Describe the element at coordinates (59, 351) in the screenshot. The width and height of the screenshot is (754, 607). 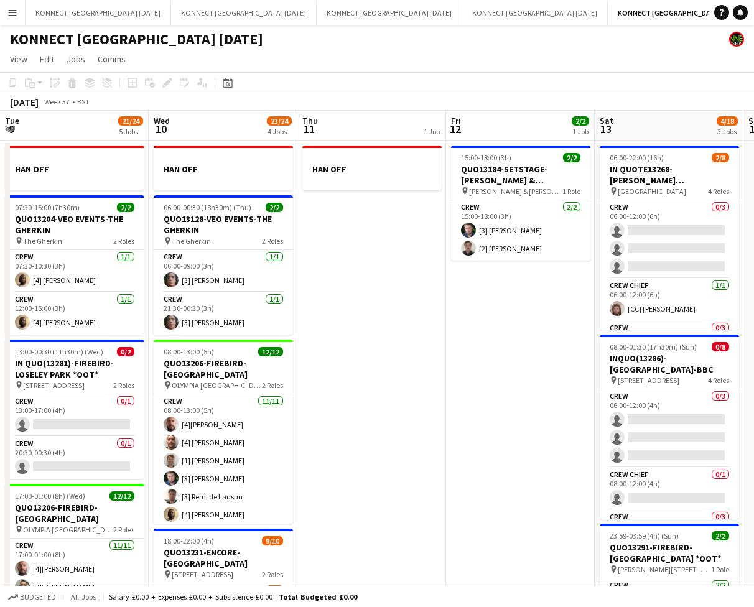
I see `span: 13:00-00:30 (11h30m) (Wed)` at that location.